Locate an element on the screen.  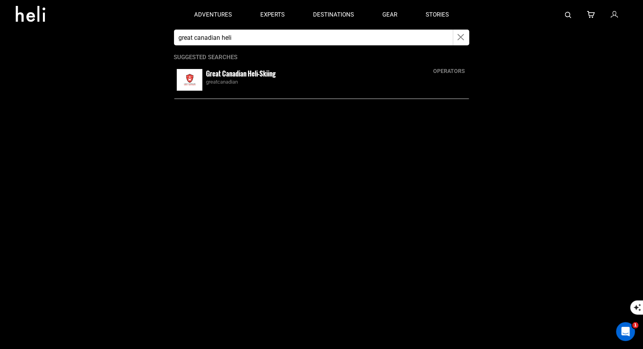
p: experts is located at coordinates (273, 15).